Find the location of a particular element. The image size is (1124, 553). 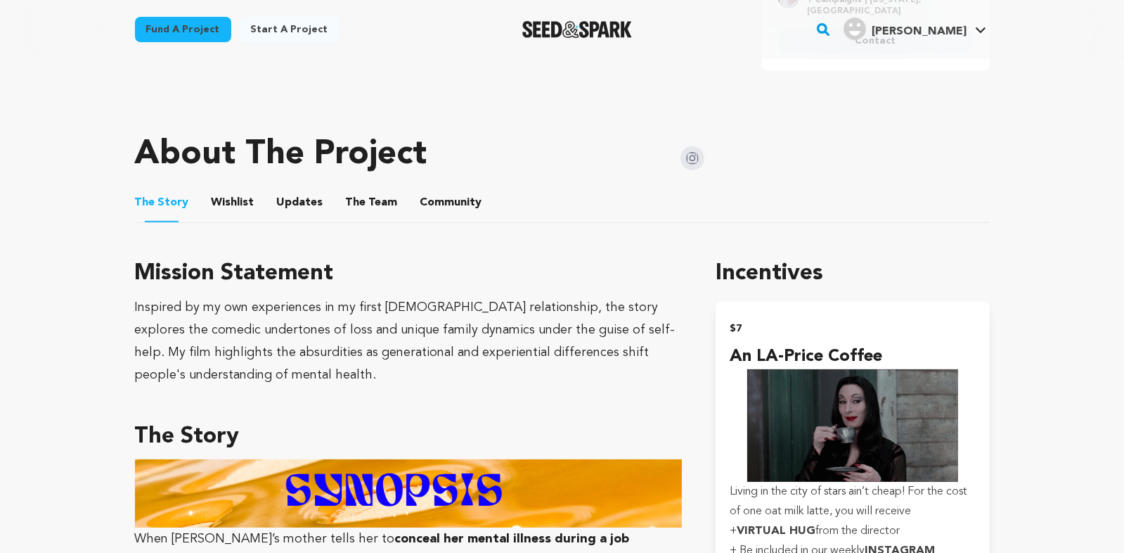

span: from the director is located at coordinates (858, 531).